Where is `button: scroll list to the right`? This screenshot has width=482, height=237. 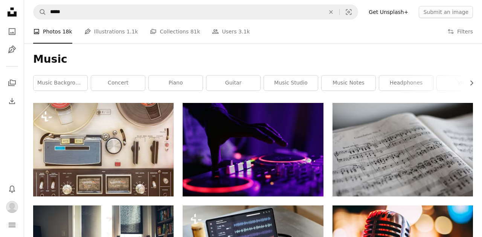
button: scroll list to the right is located at coordinates (469, 83).